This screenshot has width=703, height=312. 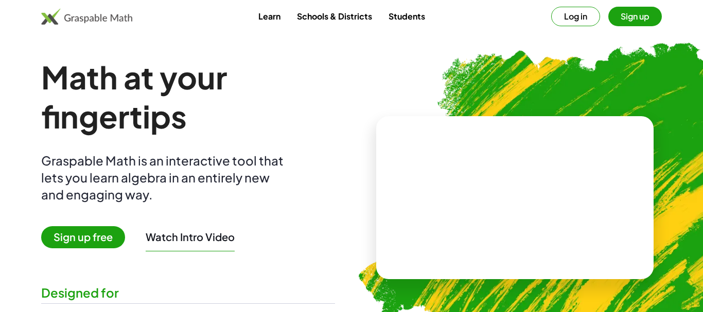 What do you see at coordinates (635, 16) in the screenshot?
I see `button: Sign up` at bounding box center [635, 16].